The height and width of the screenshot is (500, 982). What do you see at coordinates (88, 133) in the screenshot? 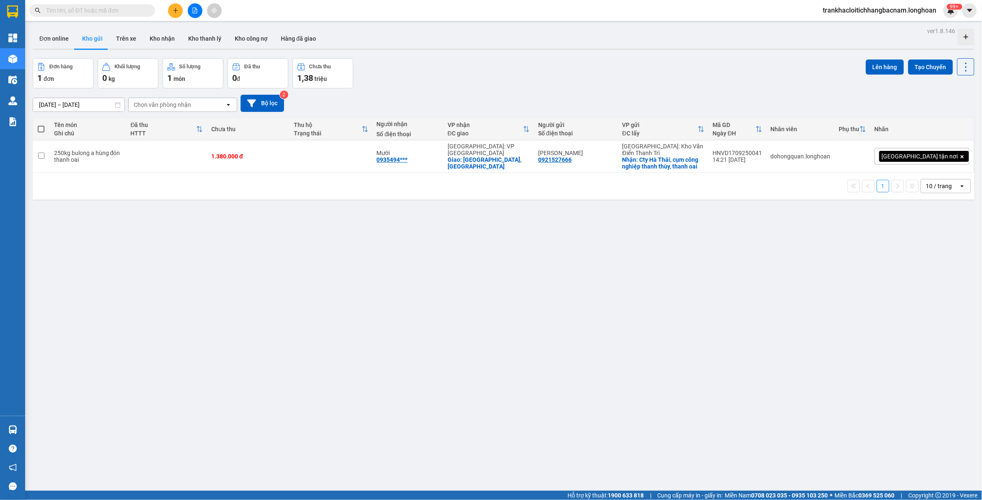
I see `div: Ghi chú` at bounding box center [88, 133].